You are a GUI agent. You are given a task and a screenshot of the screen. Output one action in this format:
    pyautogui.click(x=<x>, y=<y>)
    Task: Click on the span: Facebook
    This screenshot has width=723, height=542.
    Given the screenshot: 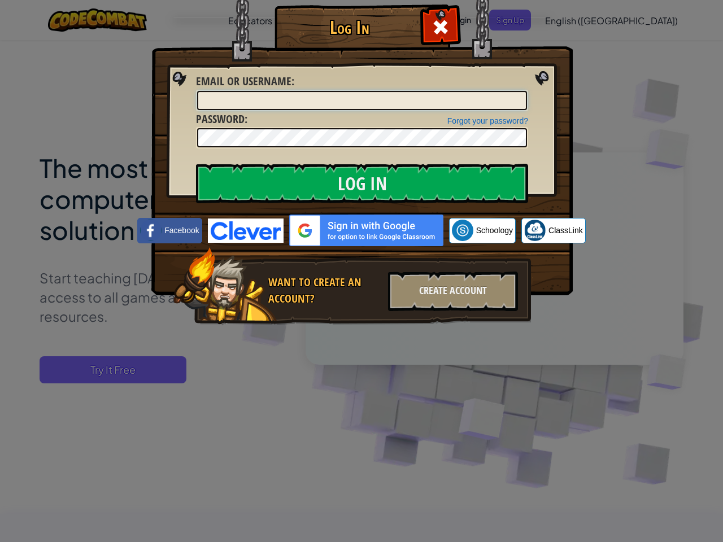 What is the action you would take?
    pyautogui.click(x=181, y=230)
    